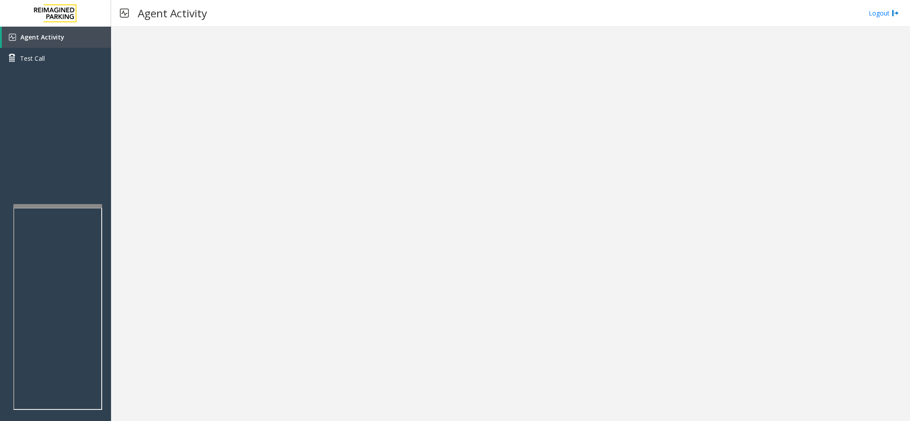 This screenshot has height=421, width=910. Describe the element at coordinates (32, 58) in the screenshot. I see `span: Test Call` at that location.